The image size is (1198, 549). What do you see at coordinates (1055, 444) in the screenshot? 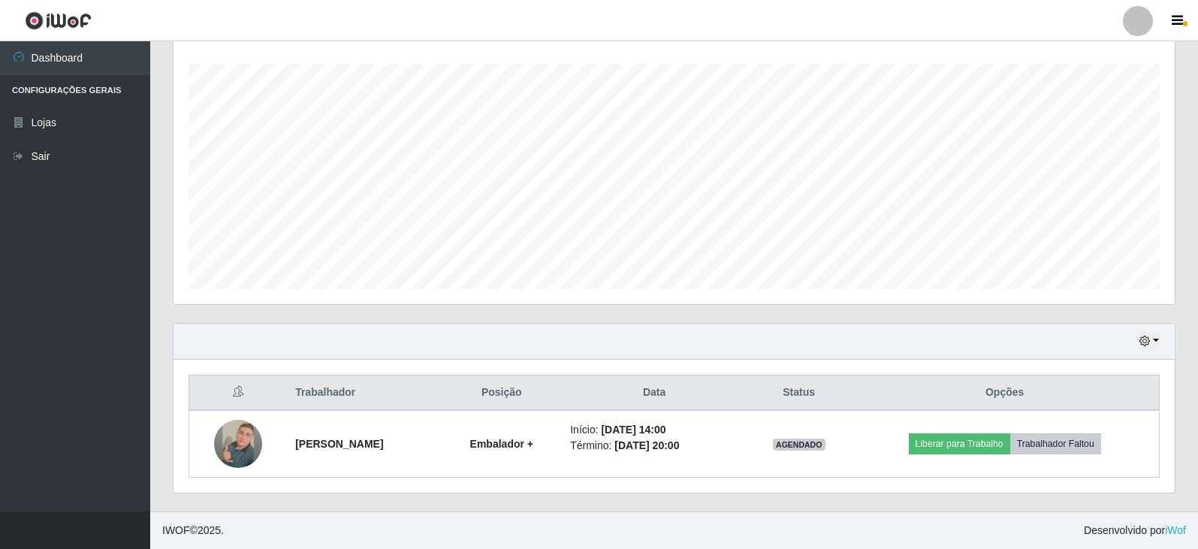
I see `button: Trabalhador Faltou` at bounding box center [1055, 444].